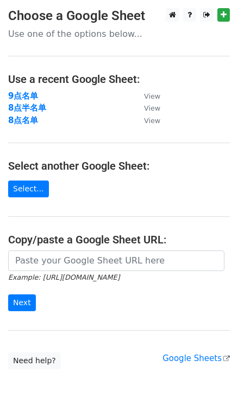  Describe the element at coordinates (23, 120) in the screenshot. I see `strong: 8点名单` at that location.